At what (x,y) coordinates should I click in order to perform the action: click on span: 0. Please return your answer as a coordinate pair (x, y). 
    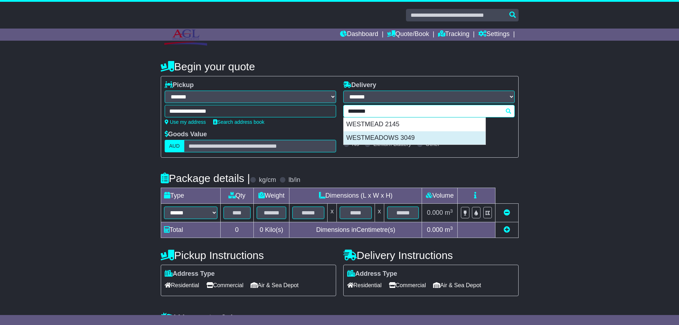
    Looking at the image, I should click on (261, 230).